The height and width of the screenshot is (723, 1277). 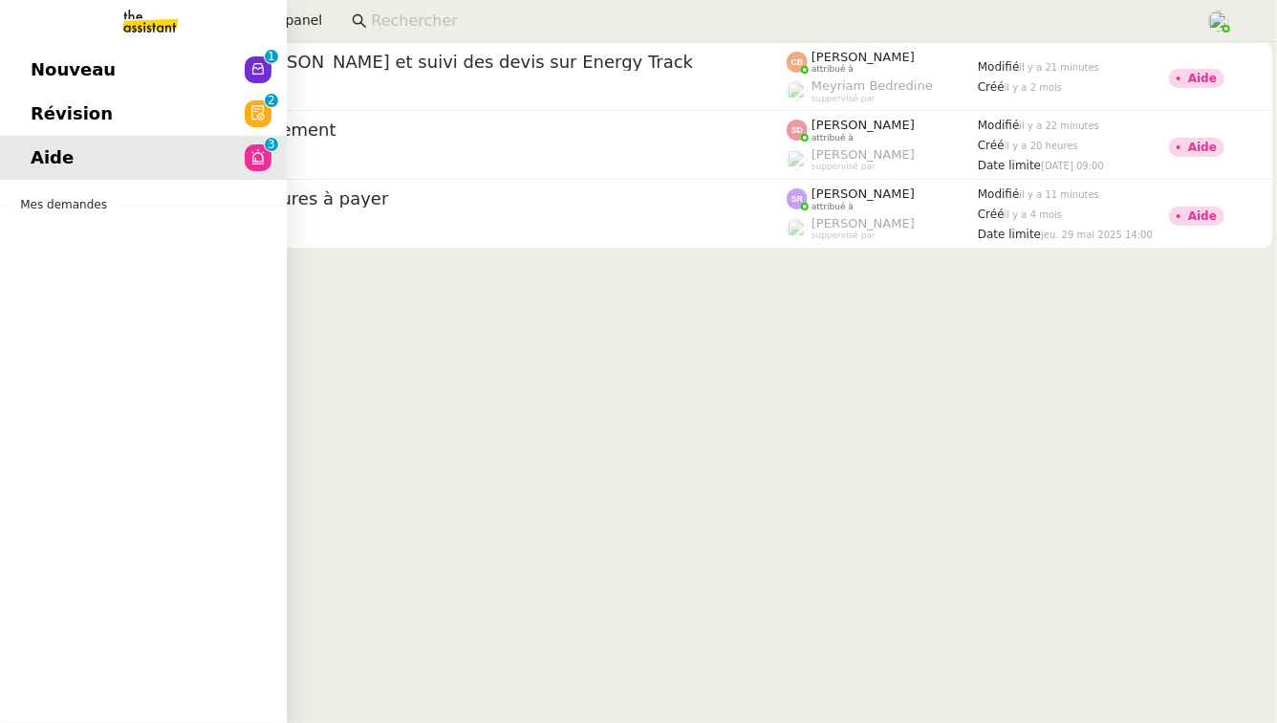 What do you see at coordinates (63, 205) in the screenshot?
I see `span: Mes demandes` at bounding box center [63, 205].